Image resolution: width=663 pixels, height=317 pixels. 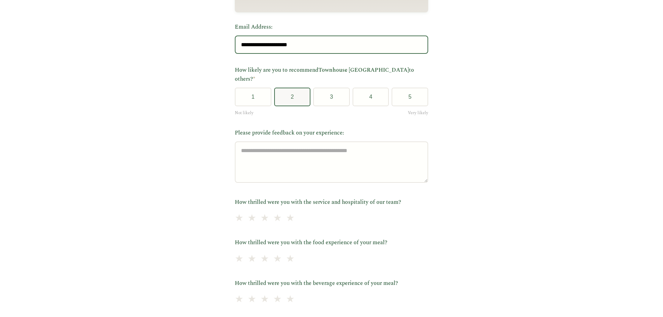 What do you see at coordinates (332, 97) in the screenshot?
I see `button: 3` at bounding box center [332, 97].